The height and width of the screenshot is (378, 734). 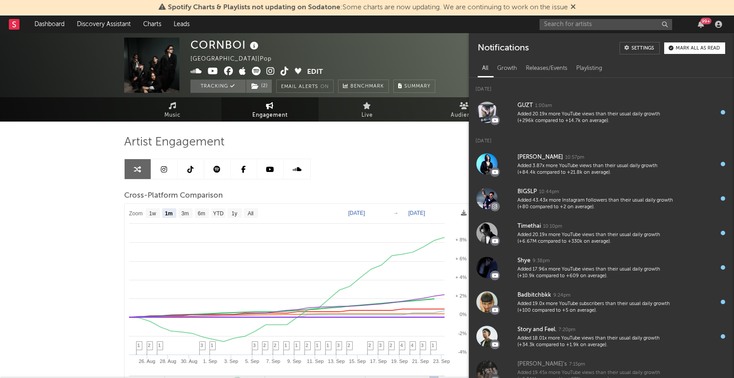 What do you see at coordinates (595, 118) in the screenshot?
I see `div: Added 20.19x more YouTube views than their usual daily growth (+296k compared to +14.7k on average).` at bounding box center [595, 118].